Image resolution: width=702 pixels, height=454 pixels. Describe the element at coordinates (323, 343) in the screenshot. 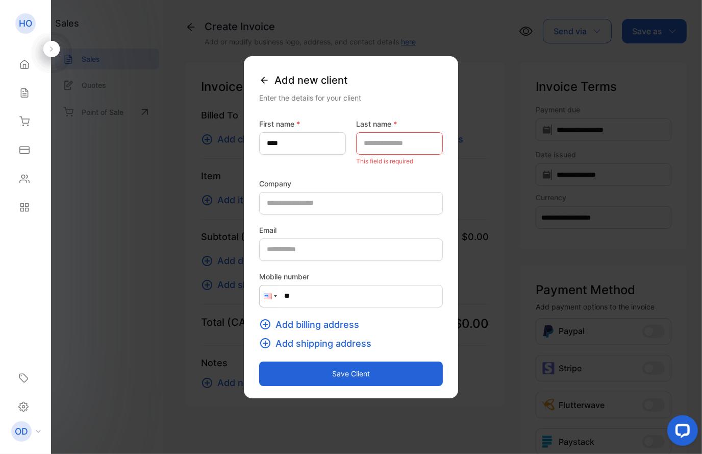

I see `span: Add shipping address` at that location.